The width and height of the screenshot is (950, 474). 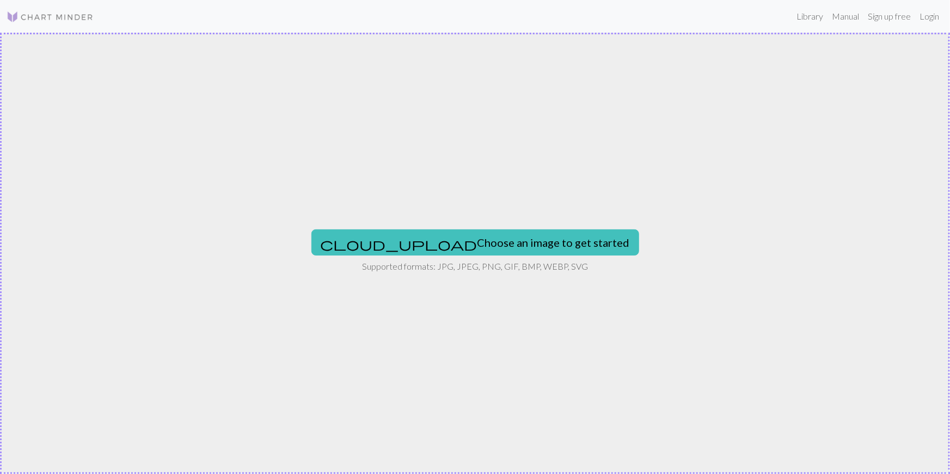 I want to click on a: Library, so click(x=809, y=16).